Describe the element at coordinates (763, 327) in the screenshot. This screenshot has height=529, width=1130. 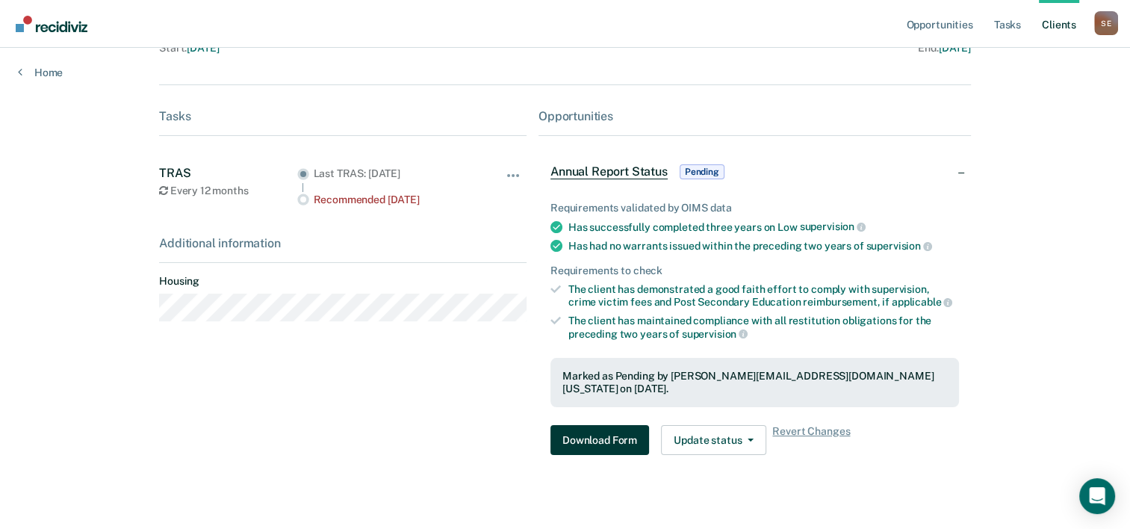
I see `div: The client has maintained compliance with all restitution obligations for the preceding two years of` at that location.